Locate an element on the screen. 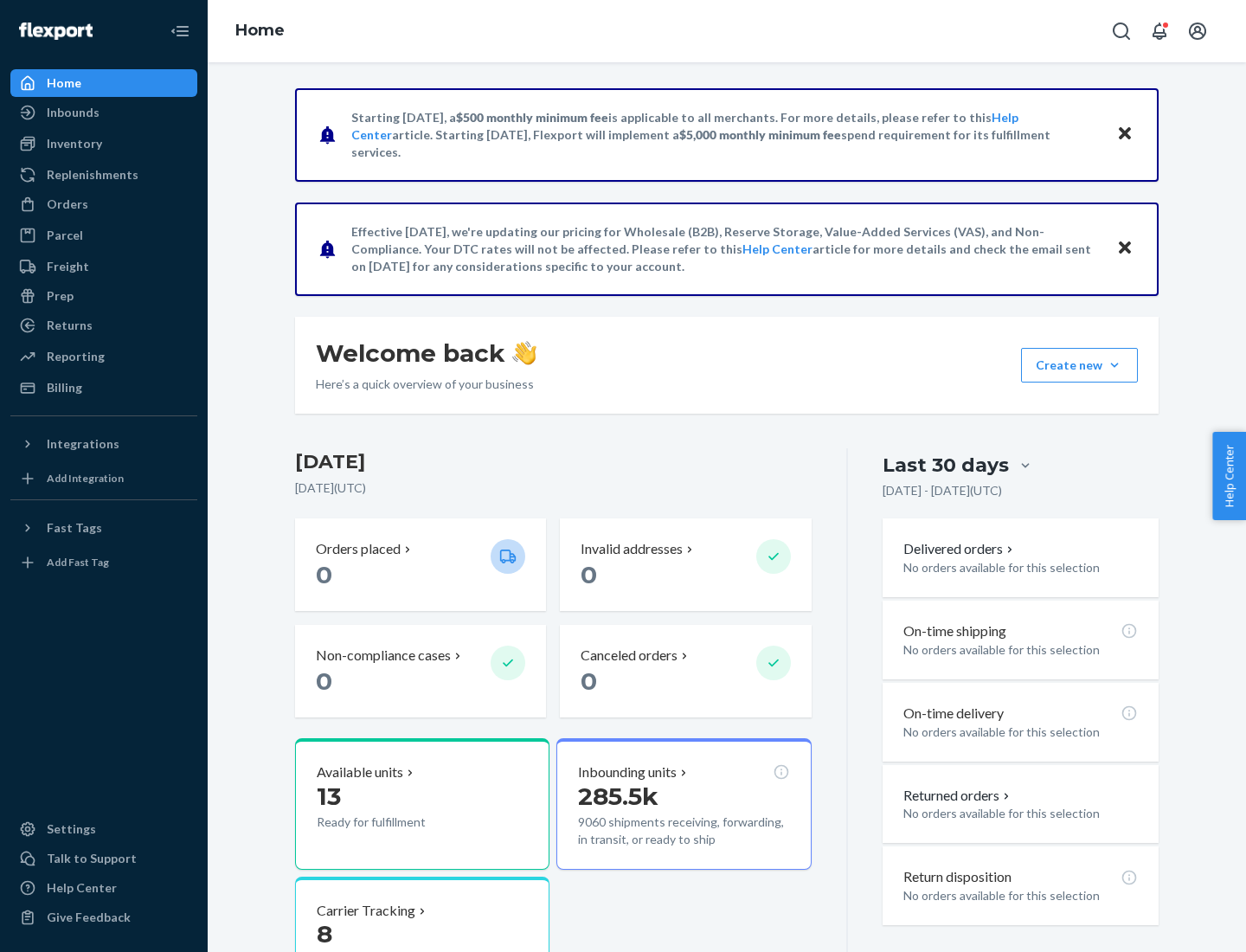 This screenshot has height=952, width=1246. button: Invalid addresses 0 is located at coordinates (686, 564).